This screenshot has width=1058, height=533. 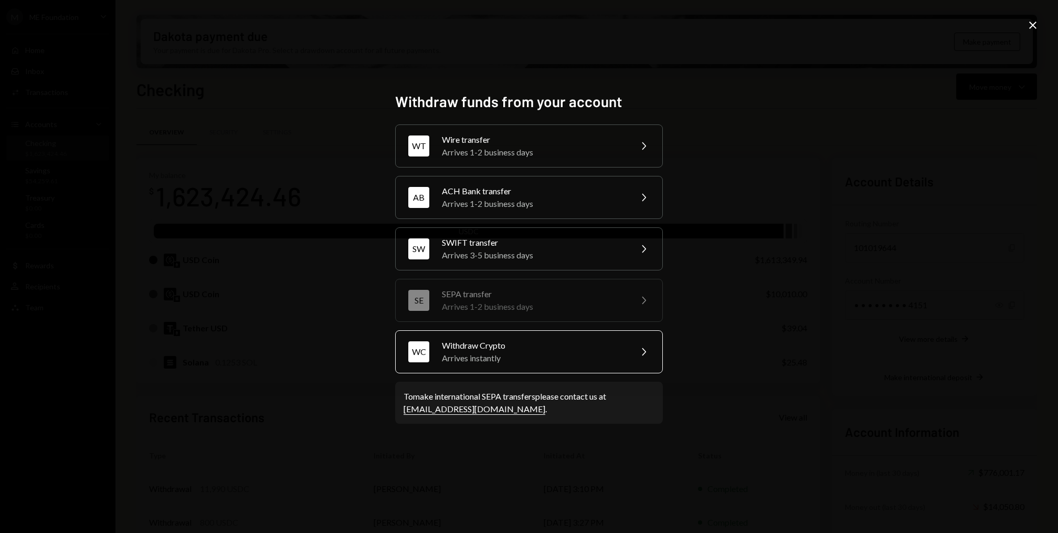 What do you see at coordinates (419, 197) in the screenshot?
I see `div: AB` at bounding box center [419, 197].